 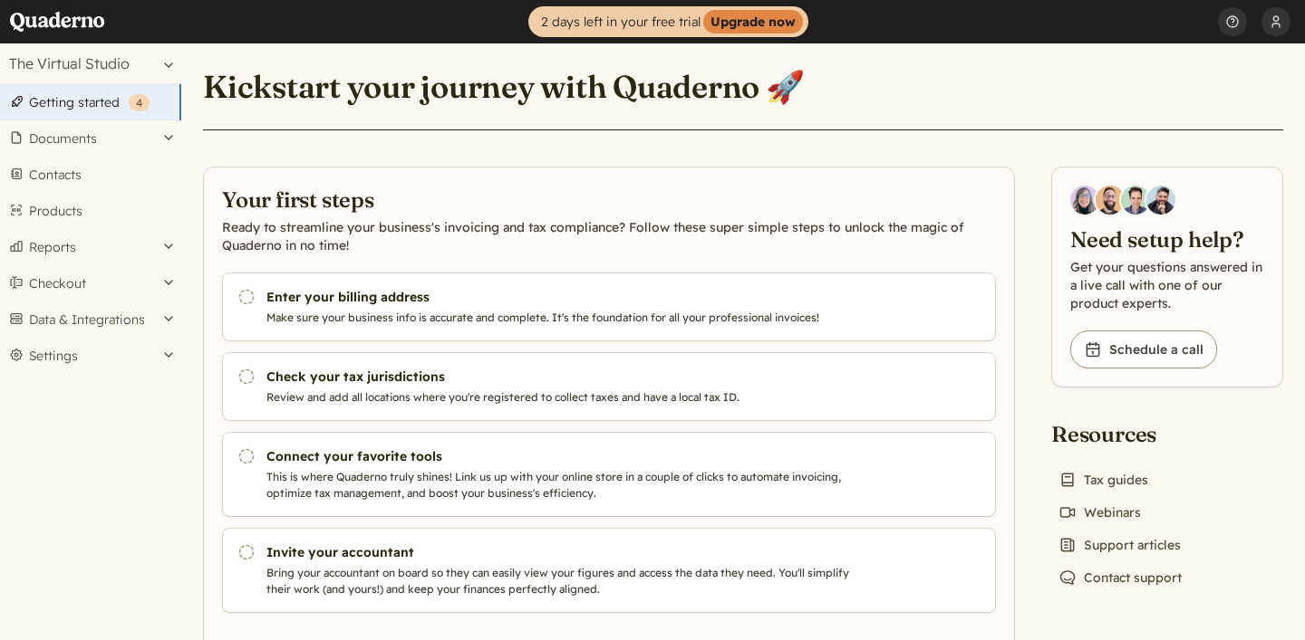 What do you see at coordinates (563, 457) in the screenshot?
I see `h3: Connect your favorite tools` at bounding box center [563, 457].